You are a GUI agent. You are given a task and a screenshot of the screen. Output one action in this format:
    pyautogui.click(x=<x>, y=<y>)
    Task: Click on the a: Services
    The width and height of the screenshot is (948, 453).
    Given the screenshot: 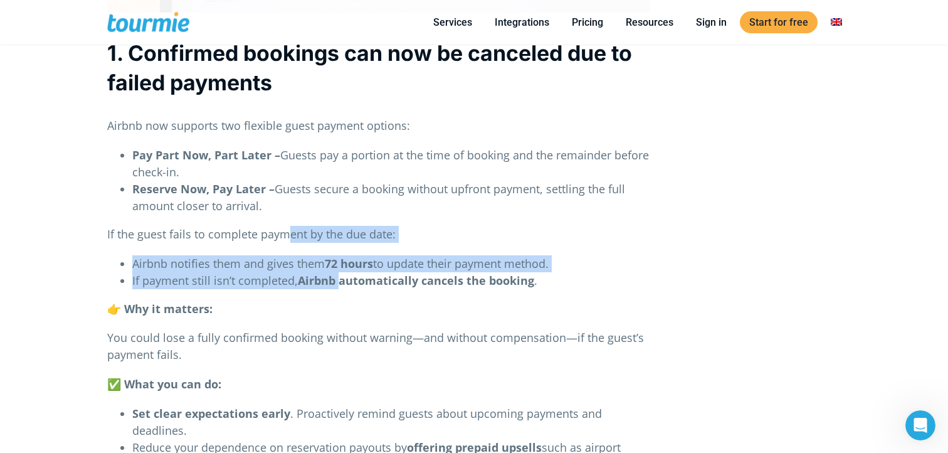 What is the action you would take?
    pyautogui.click(x=453, y=22)
    